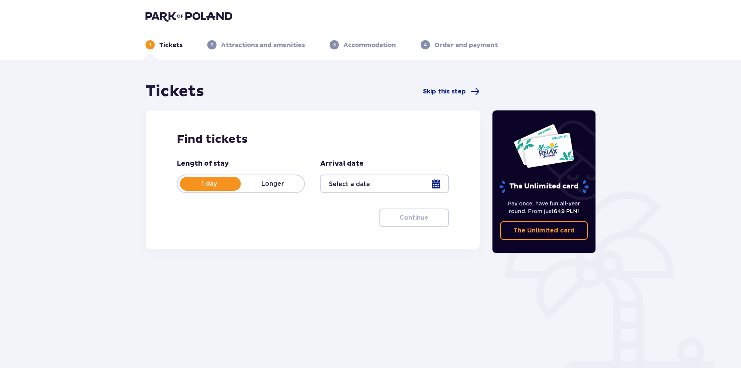 The width and height of the screenshot is (741, 368). I want to click on p: Continue, so click(414, 218).